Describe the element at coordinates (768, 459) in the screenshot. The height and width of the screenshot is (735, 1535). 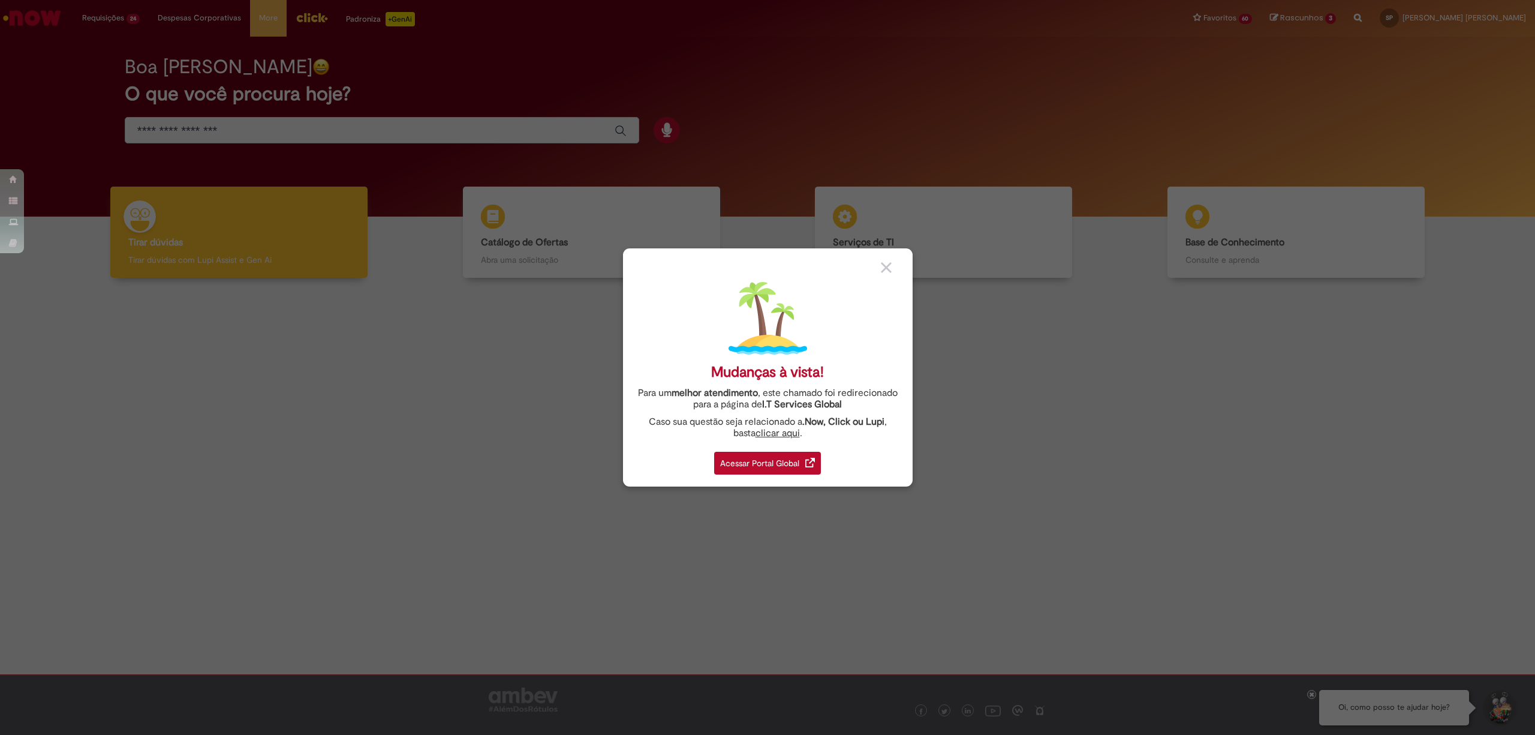
I see `a: Acessar Portal Global` at that location.